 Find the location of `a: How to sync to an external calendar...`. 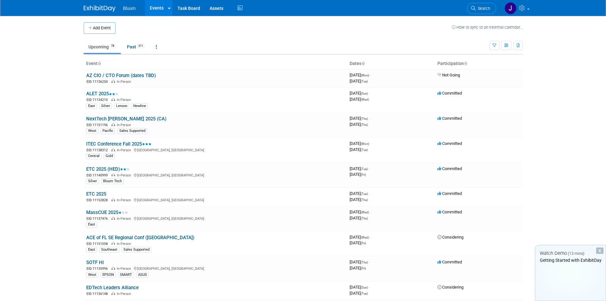

a: How to sync to an external calendar... is located at coordinates (487, 27).